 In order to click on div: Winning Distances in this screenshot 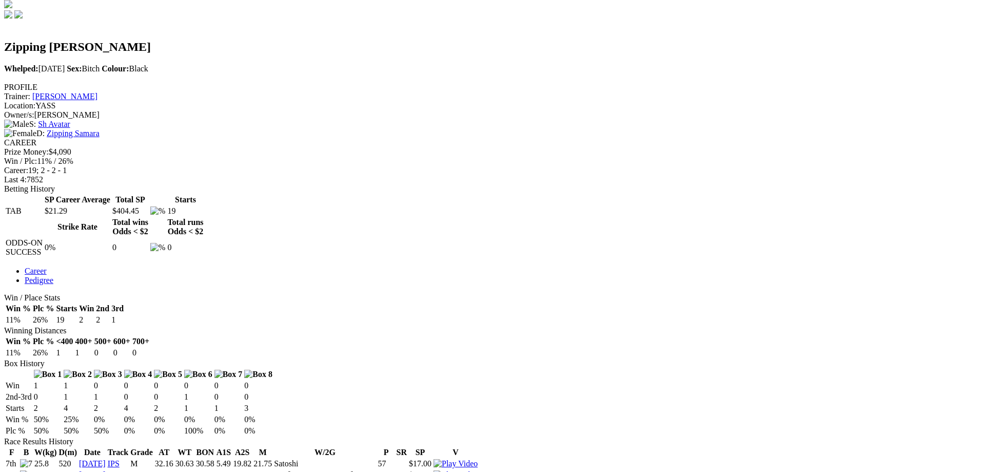, I will do `click(493, 330)`.